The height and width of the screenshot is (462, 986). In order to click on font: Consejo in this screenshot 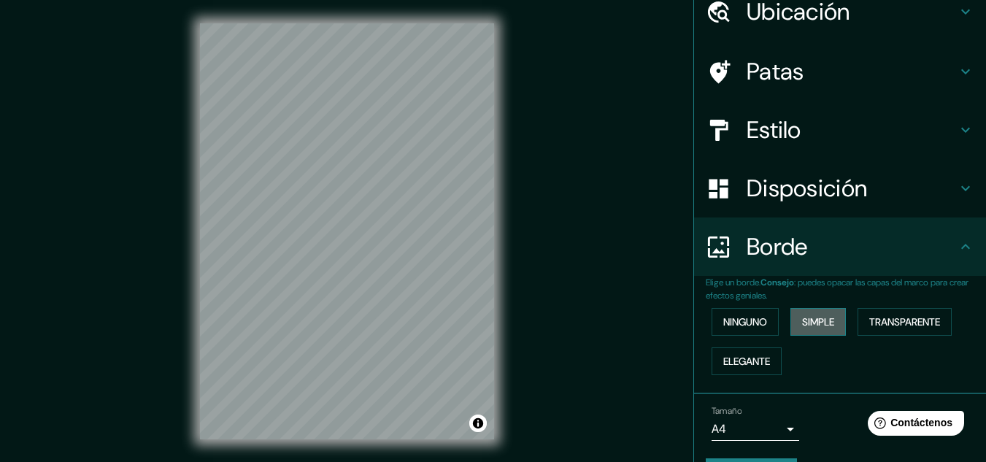, I will do `click(777, 282)`.